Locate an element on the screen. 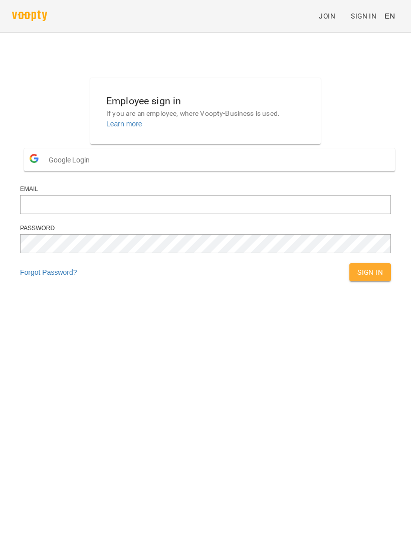  button: Employee sign inIf you are an employee, where Voopty-Business is used.Learn more is located at coordinates (205, 111).